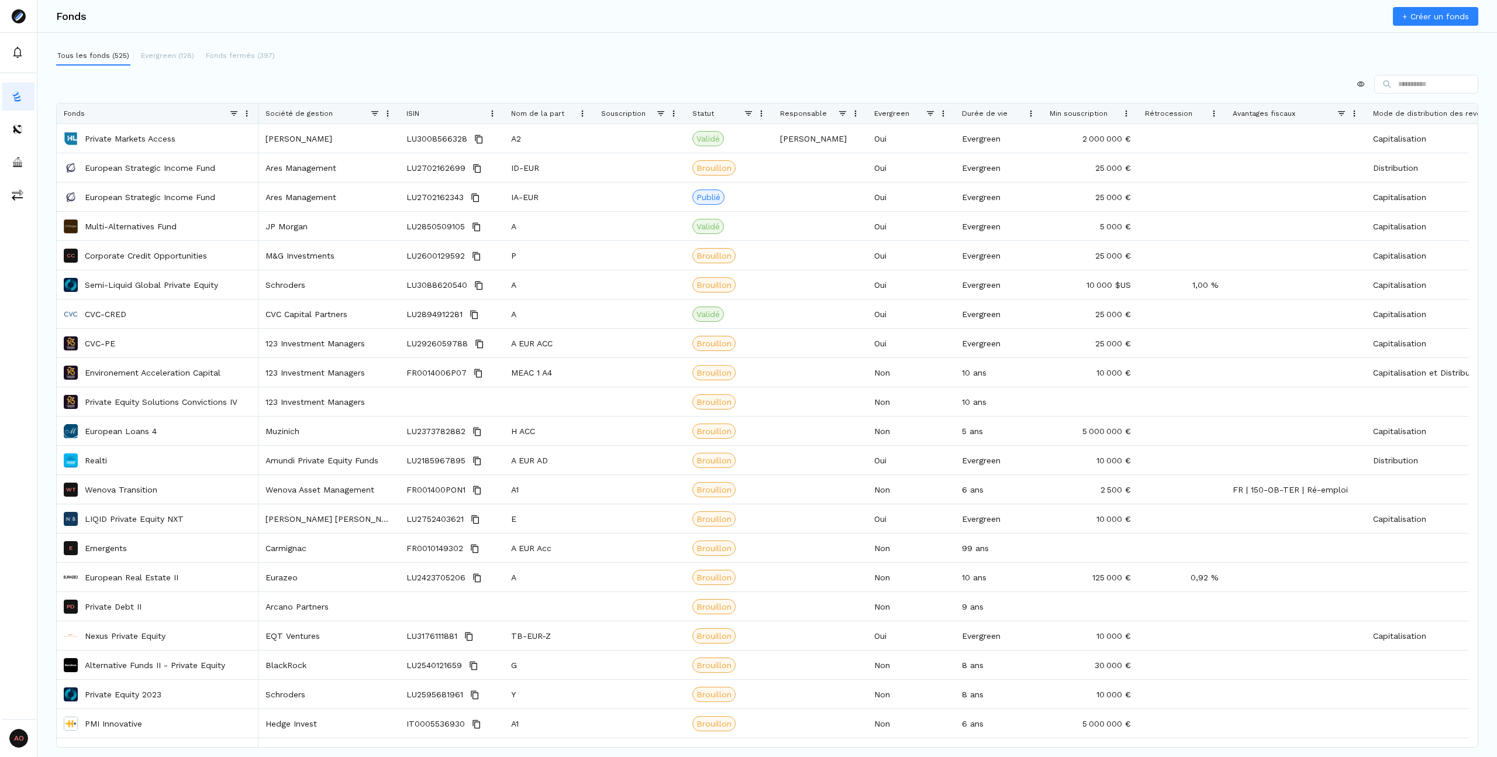  Describe the element at coordinates (71, 343) in the screenshot. I see `img: CVC-PE` at that location.